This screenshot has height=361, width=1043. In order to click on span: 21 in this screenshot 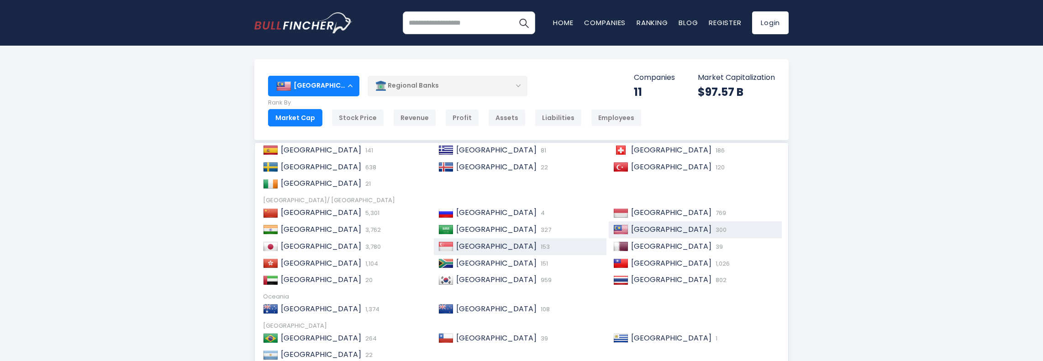, I will do `click(367, 184)`.